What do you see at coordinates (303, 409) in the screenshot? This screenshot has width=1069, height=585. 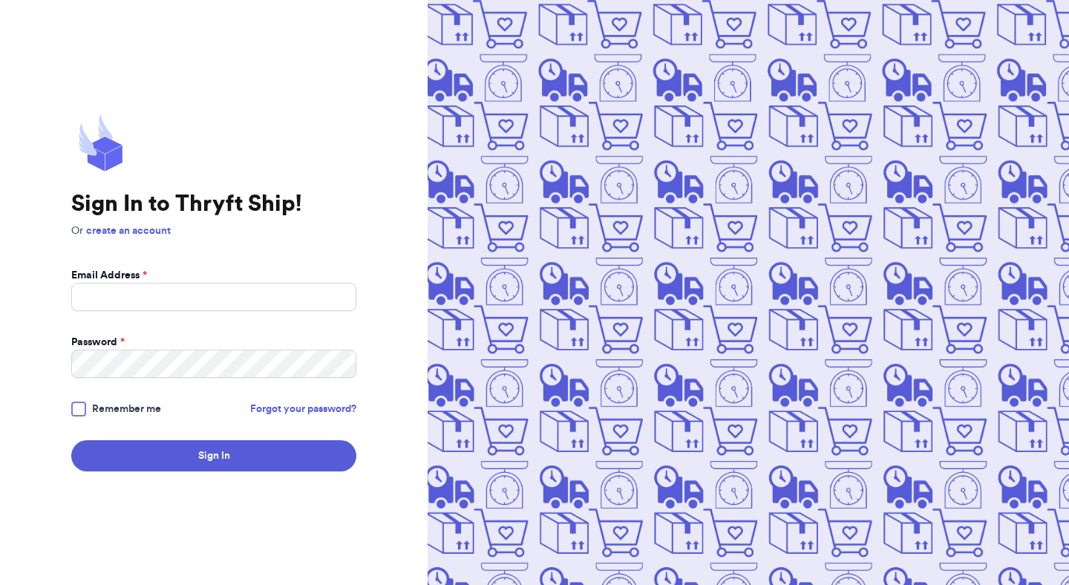 I see `a: Forgot your password?` at bounding box center [303, 409].